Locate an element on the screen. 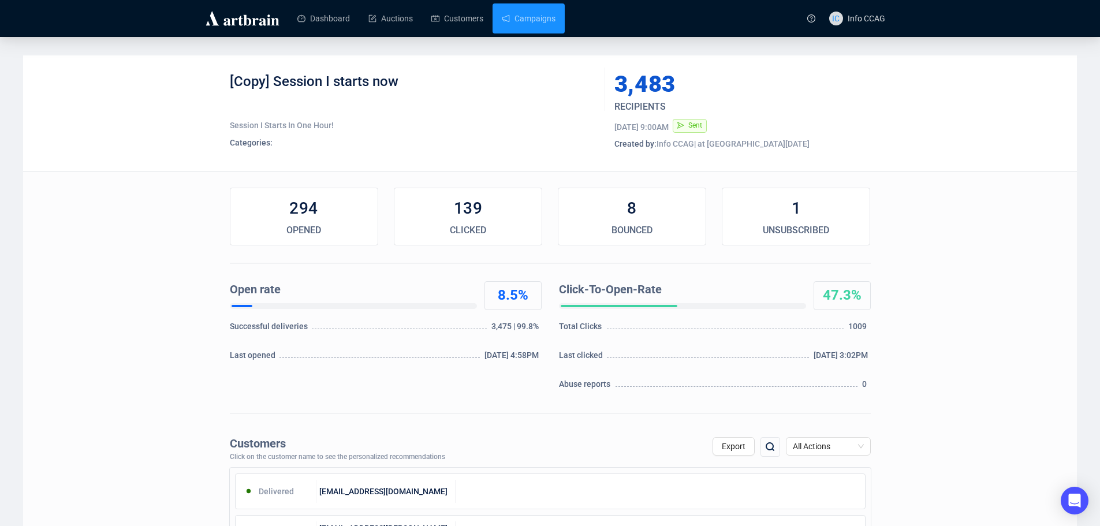 This screenshot has height=526, width=1100. img: search.png is located at coordinates (771, 447).